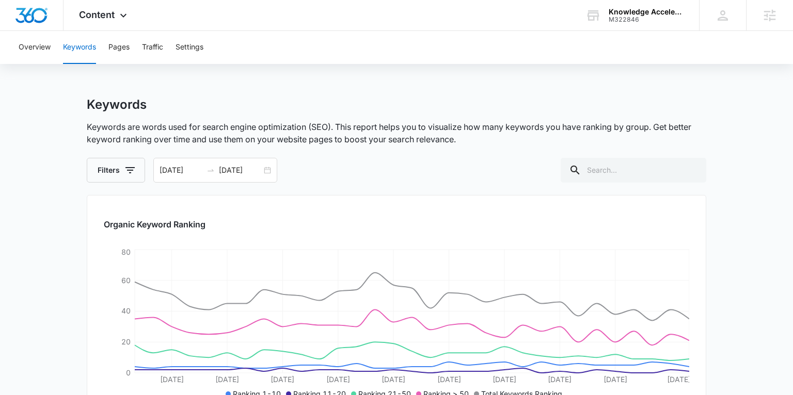  Describe the element at coordinates (116, 170) in the screenshot. I see `button: Filters` at that location.